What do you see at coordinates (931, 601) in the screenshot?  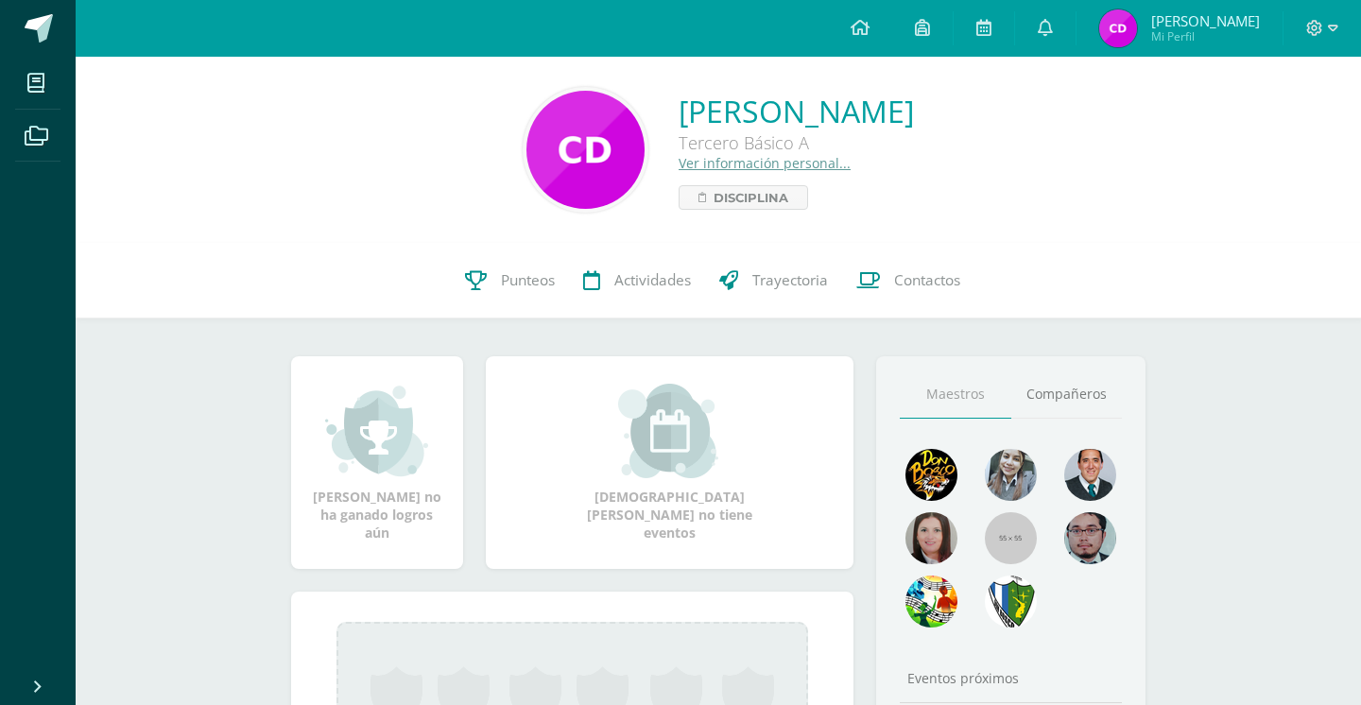 I see `img: a43eca2235894a1cc1b3d6ce2f11d98a.png` at bounding box center [931, 601].